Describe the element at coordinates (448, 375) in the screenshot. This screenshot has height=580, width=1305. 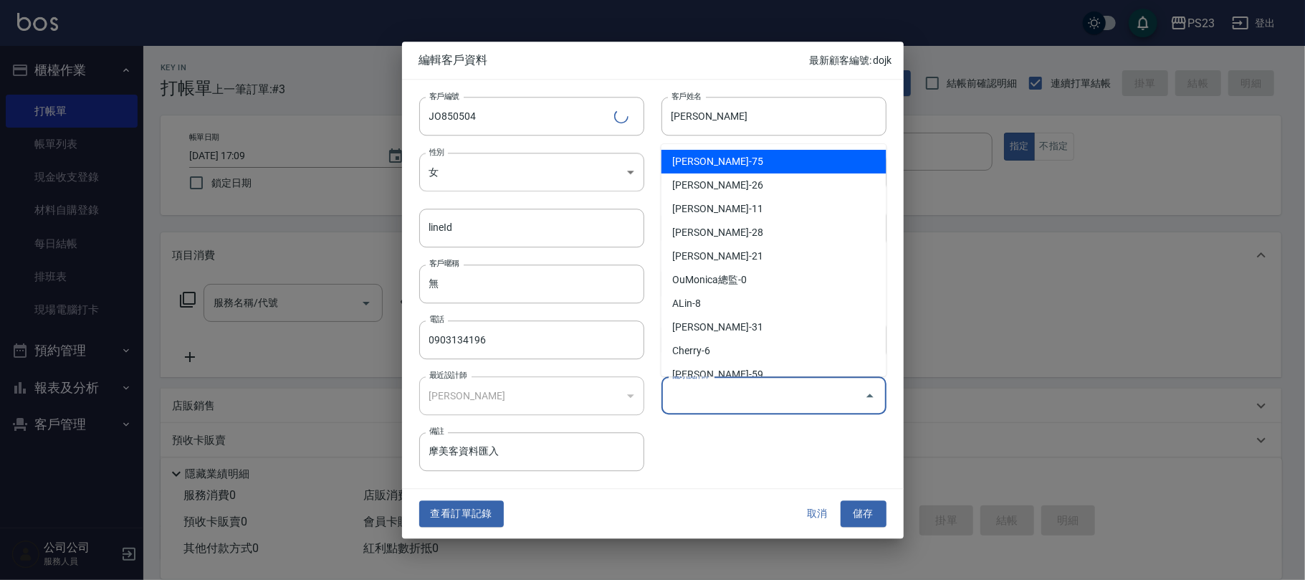
I see `label: 最近設計師` at that location.